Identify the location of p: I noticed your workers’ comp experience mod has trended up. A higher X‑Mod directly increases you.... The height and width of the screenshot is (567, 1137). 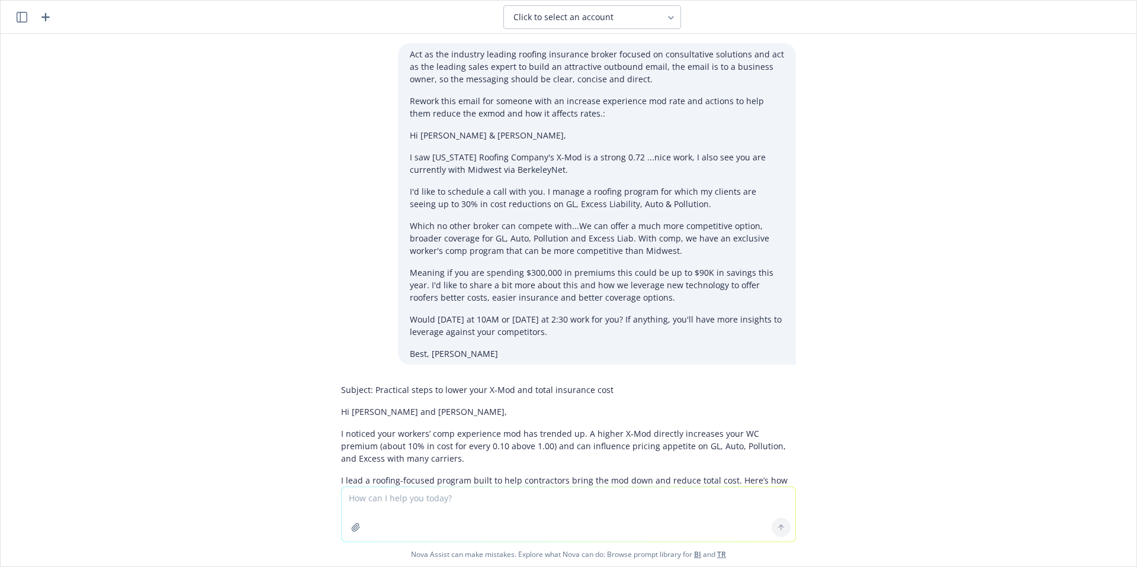
(568, 446).